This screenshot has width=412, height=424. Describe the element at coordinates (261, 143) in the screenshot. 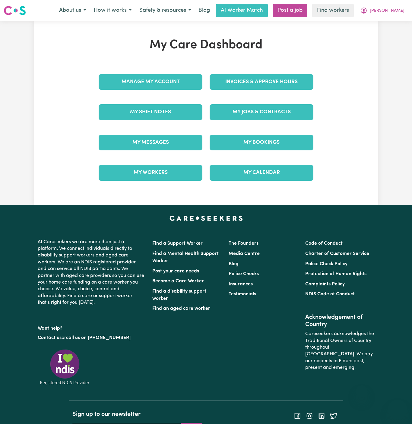

I see `a: My Bookings` at that location.